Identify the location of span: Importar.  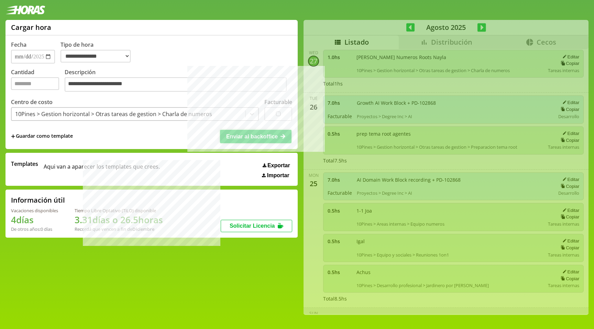
(278, 176).